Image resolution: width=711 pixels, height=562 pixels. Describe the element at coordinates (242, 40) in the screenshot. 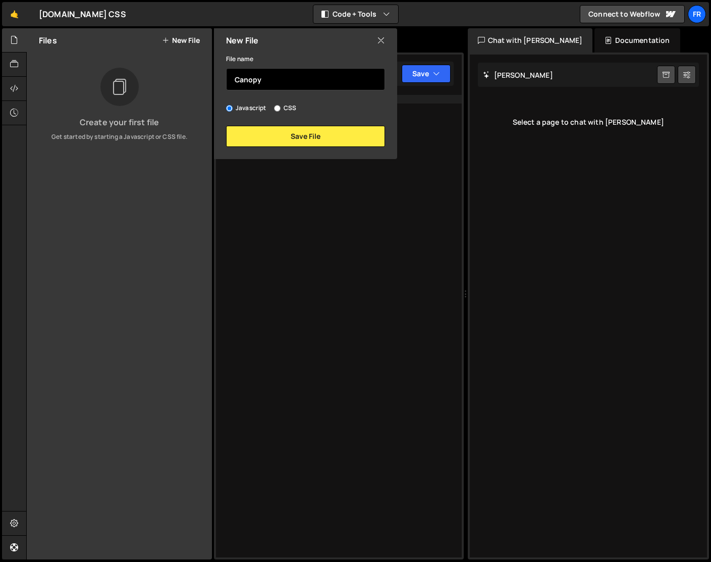

I see `h2: New File` at that location.